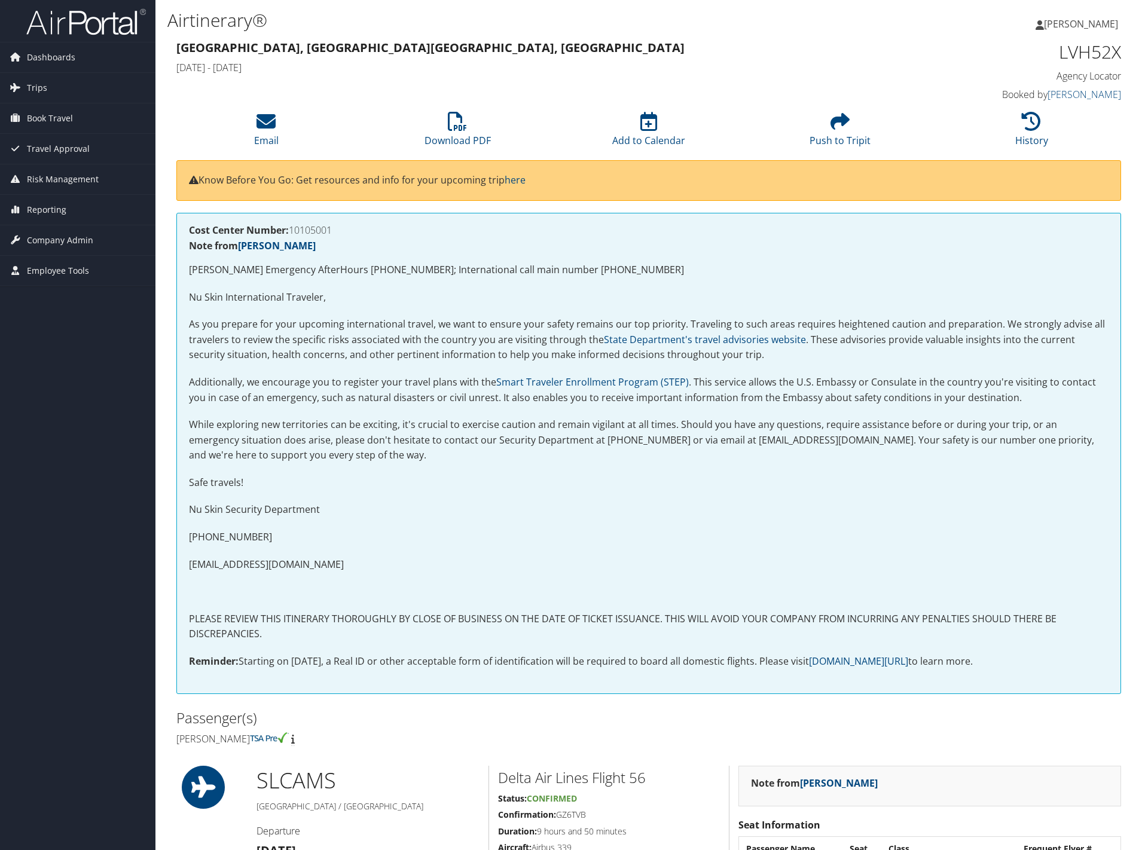 This screenshot has height=850, width=1142. What do you see at coordinates (609, 778) in the screenshot?
I see `h2: Delta Air Lines Flight 56` at bounding box center [609, 778].